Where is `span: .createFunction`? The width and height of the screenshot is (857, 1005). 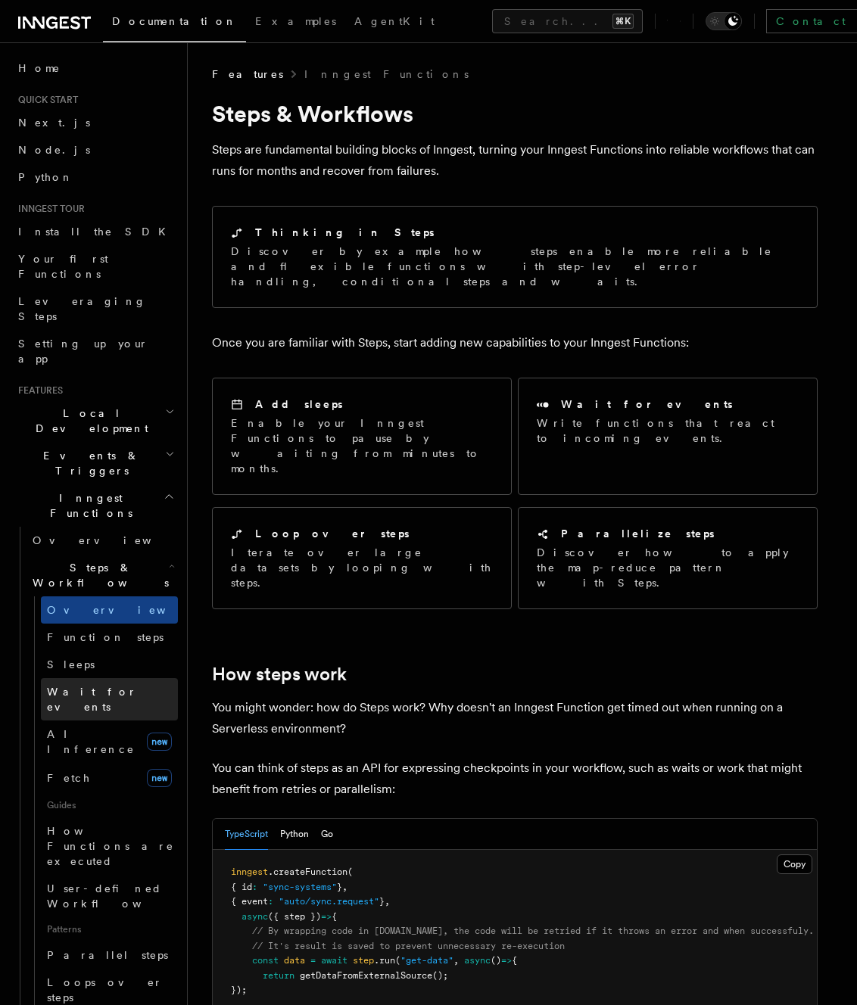 span: .createFunction is located at coordinates (307, 872).